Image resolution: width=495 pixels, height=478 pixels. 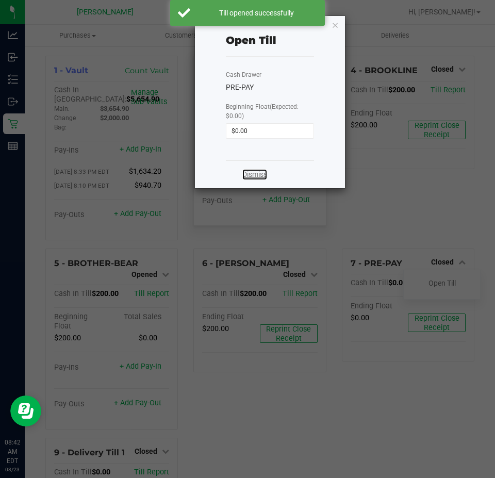 What do you see at coordinates (251, 40) in the screenshot?
I see `div: Open Till` at bounding box center [251, 40].